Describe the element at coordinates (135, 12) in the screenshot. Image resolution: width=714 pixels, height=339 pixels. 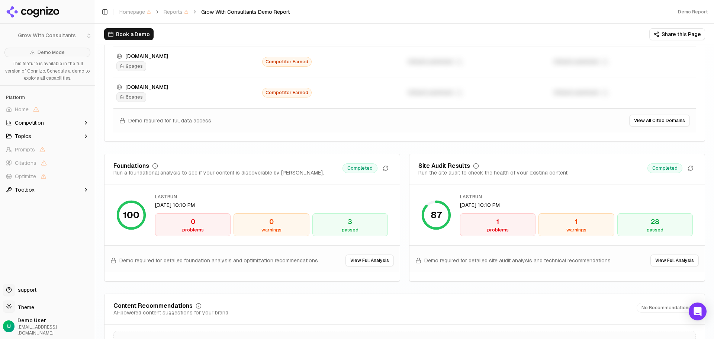
I see `span: Homepage` at that location.